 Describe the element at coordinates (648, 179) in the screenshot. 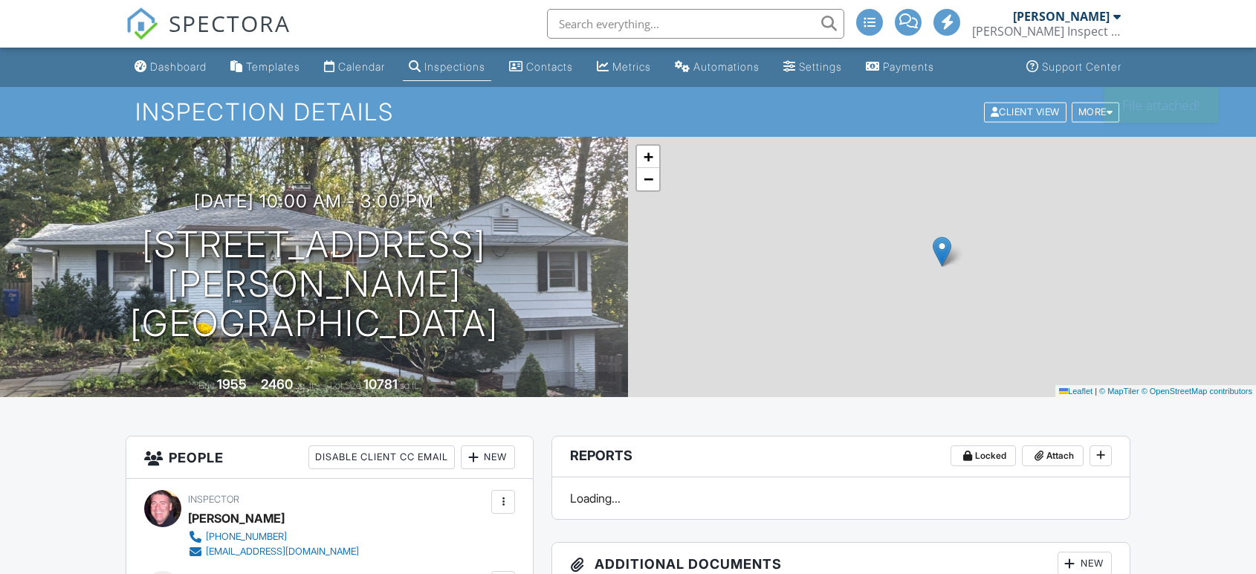

I see `a: Zoom out` at that location.